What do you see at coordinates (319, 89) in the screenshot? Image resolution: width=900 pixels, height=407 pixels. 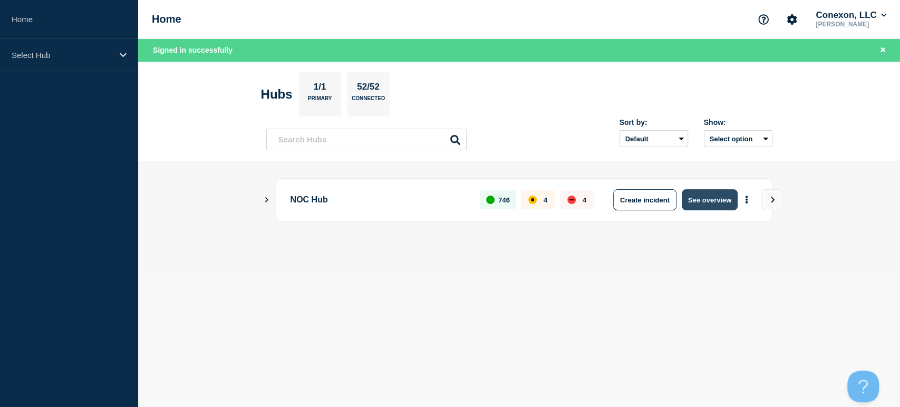 I see `p: 1/1` at bounding box center [319, 89].